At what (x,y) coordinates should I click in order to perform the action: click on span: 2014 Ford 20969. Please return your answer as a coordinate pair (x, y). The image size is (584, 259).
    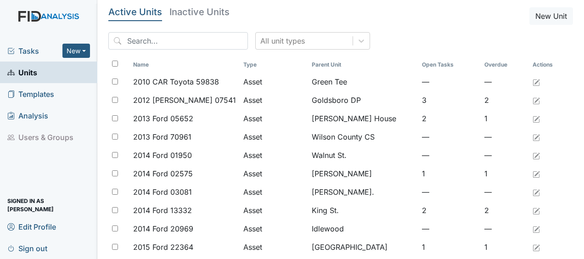
    Looking at the image, I should click on (163, 229).